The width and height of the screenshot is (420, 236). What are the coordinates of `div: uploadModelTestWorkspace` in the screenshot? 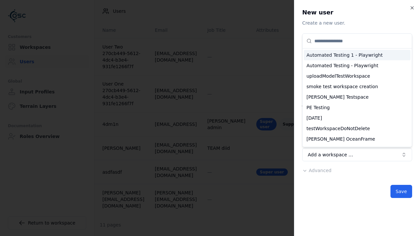 It's located at (357, 76).